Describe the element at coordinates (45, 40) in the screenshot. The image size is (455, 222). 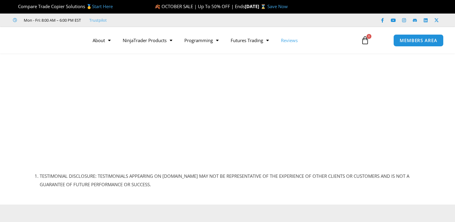
I see `img: LogoAI | Affordable Indicators – NinjaTrader` at that location.